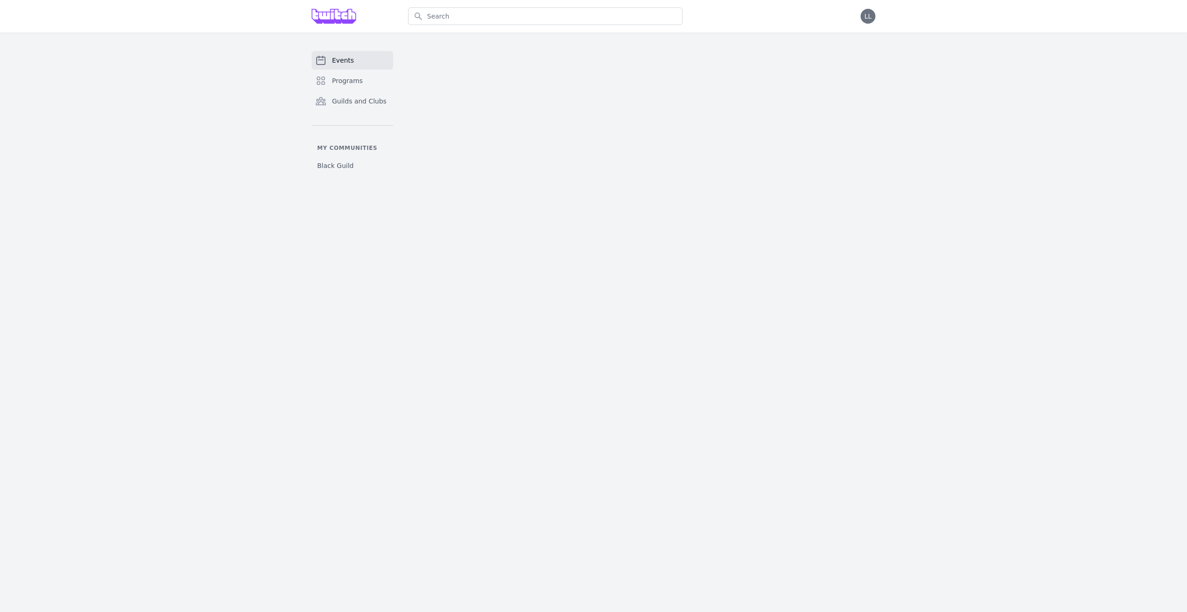  Describe the element at coordinates (359, 101) in the screenshot. I see `span: Guilds and Clubs` at that location.